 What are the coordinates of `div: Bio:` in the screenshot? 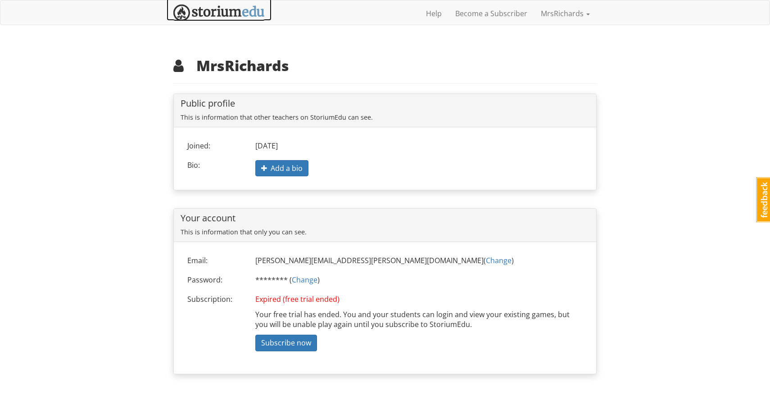 It's located at (214, 165).